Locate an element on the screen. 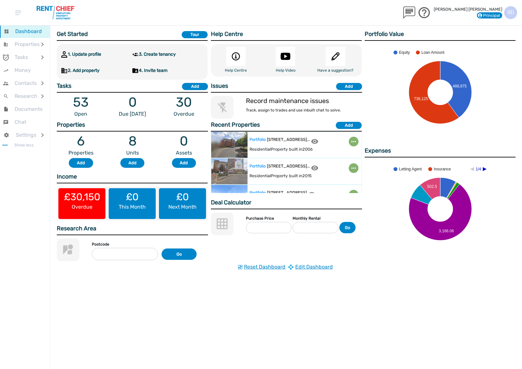 Image resolution: width=522 pixels, height=369 pixels. label: Research Area is located at coordinates (76, 229).